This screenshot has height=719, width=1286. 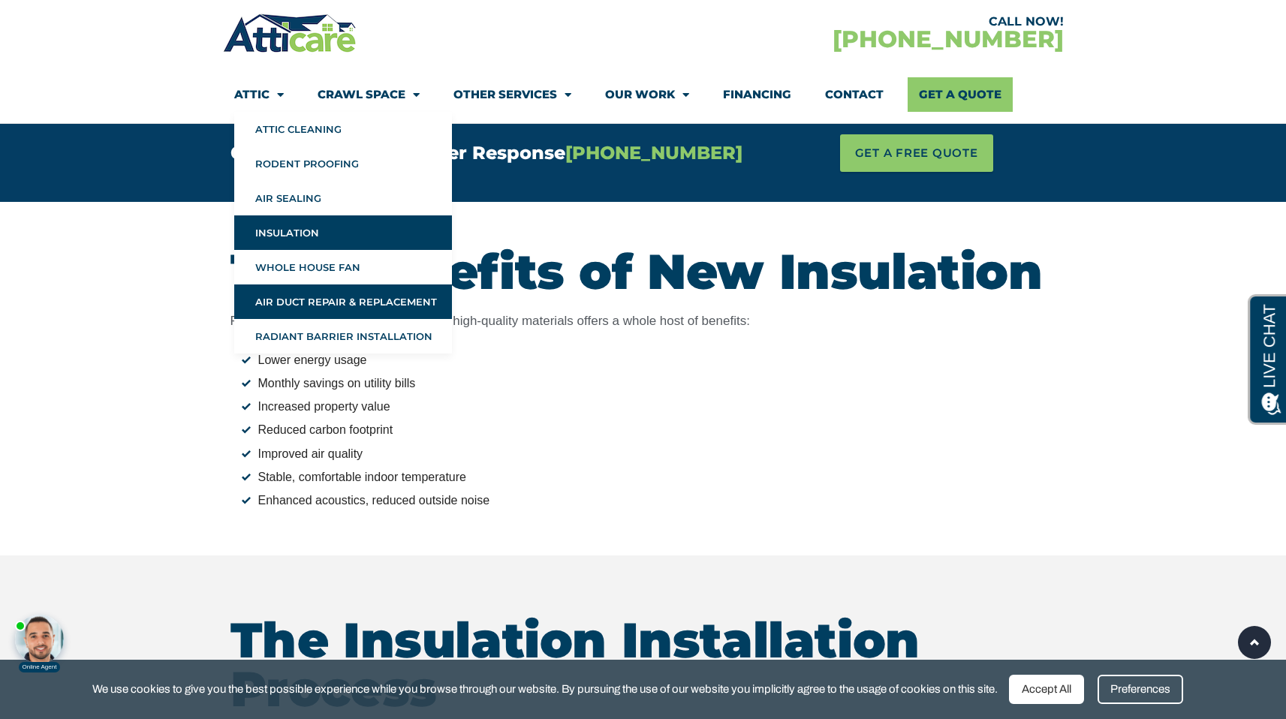 What do you see at coordinates (1046, 689) in the screenshot?
I see `div: Accept All` at bounding box center [1046, 689].